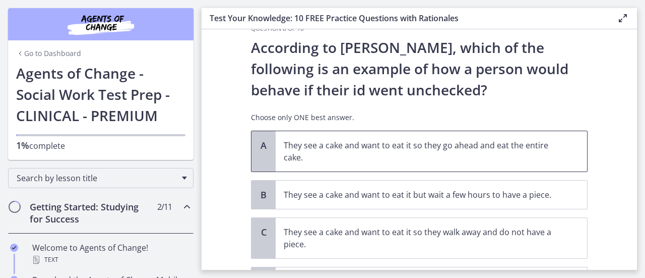 The image size is (645, 278). What do you see at coordinates (101, 178) in the screenshot?
I see `div: Search by lesson title` at bounding box center [101, 178].